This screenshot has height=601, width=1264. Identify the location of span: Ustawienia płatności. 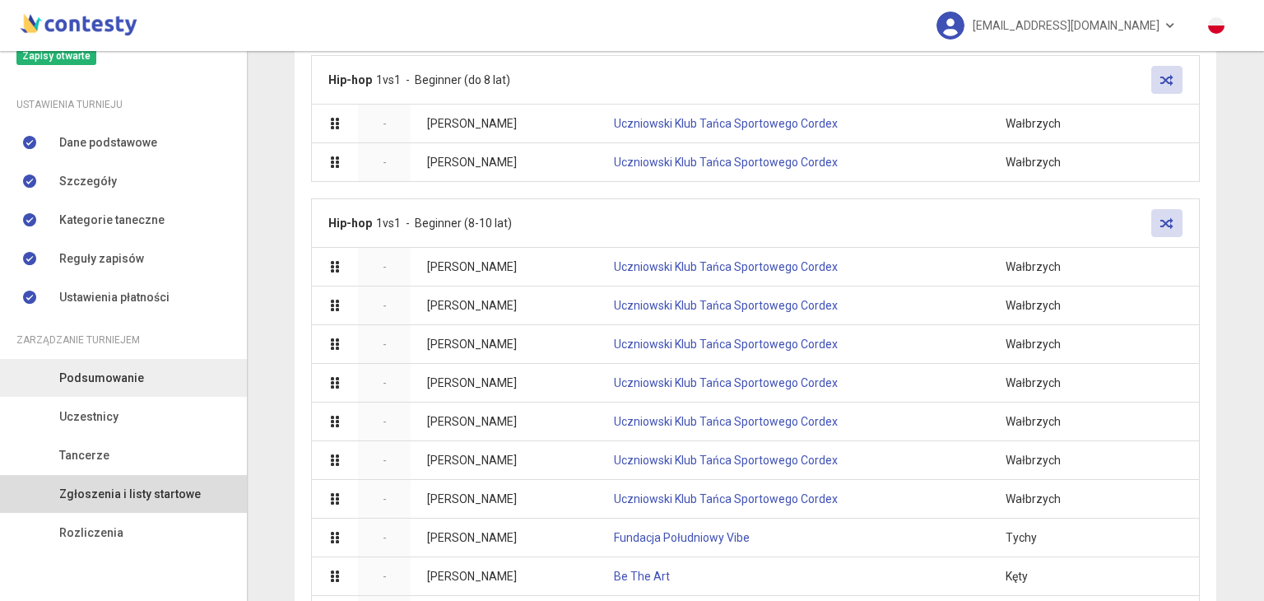
(114, 297).